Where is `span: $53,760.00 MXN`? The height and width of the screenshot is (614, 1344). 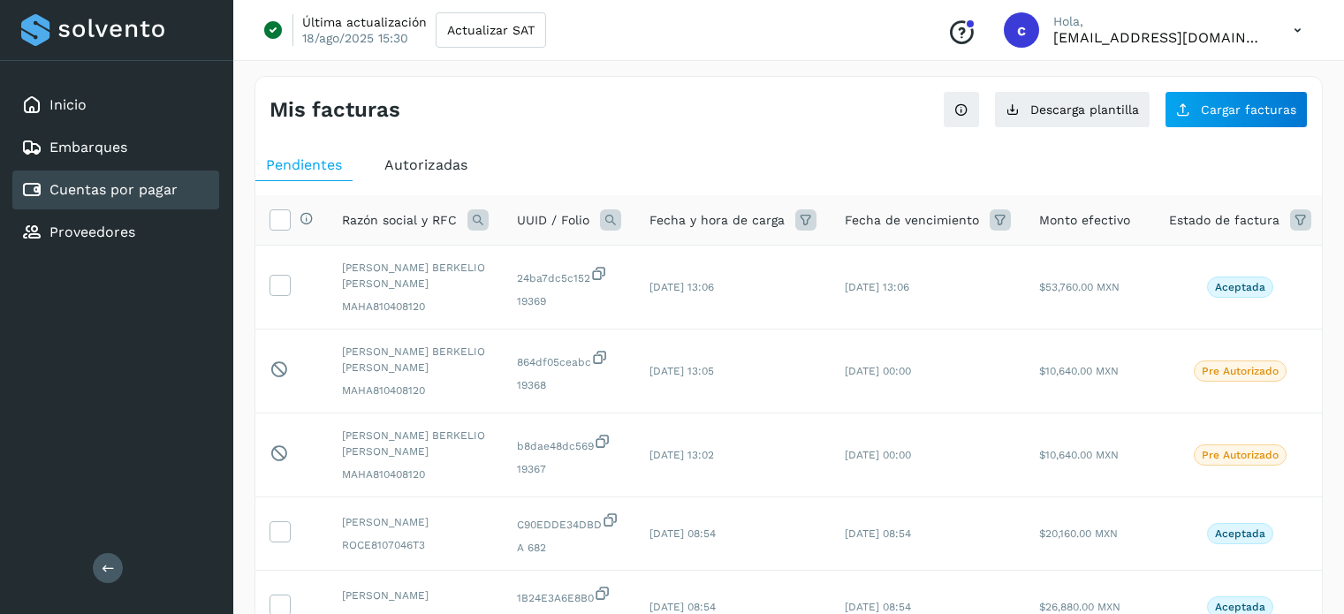
span: $53,760.00 MXN is located at coordinates (1079, 287).